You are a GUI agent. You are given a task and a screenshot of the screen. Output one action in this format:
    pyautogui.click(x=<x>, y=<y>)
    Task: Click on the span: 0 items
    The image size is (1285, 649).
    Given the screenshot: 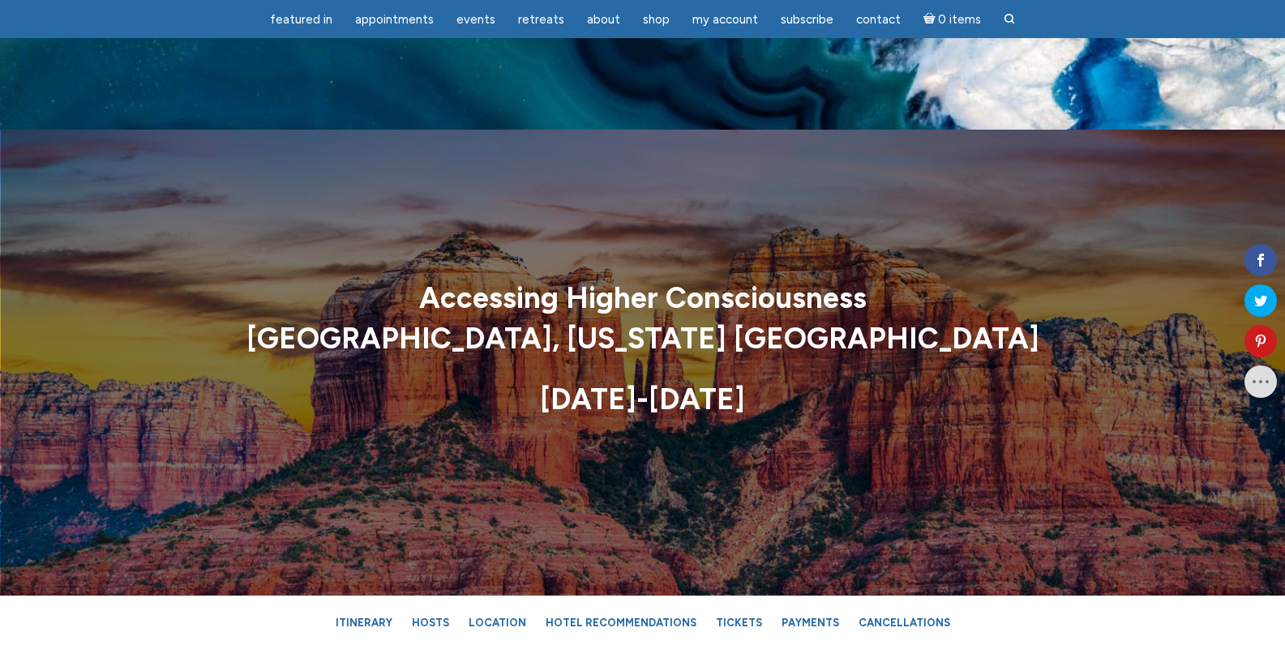 What is the action you would take?
    pyautogui.click(x=959, y=19)
    